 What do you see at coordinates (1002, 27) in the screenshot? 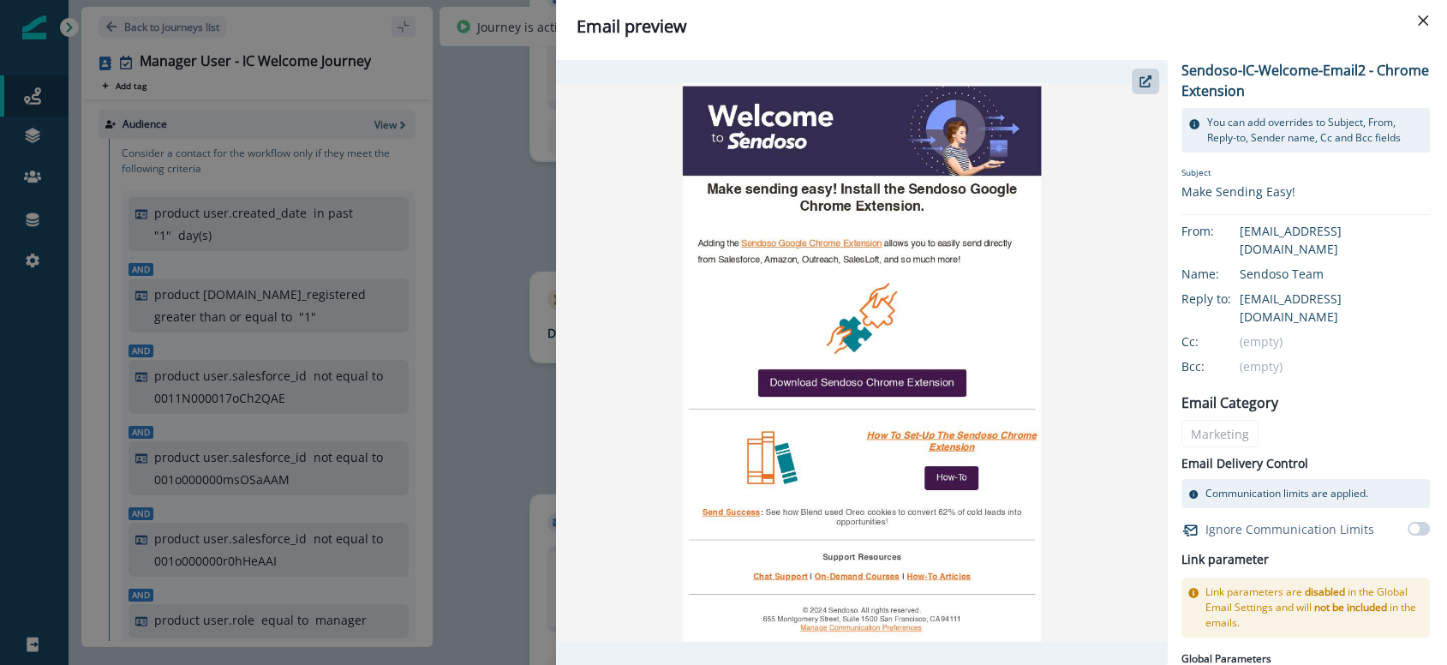
I see `div: Email preview` at bounding box center [1002, 27].